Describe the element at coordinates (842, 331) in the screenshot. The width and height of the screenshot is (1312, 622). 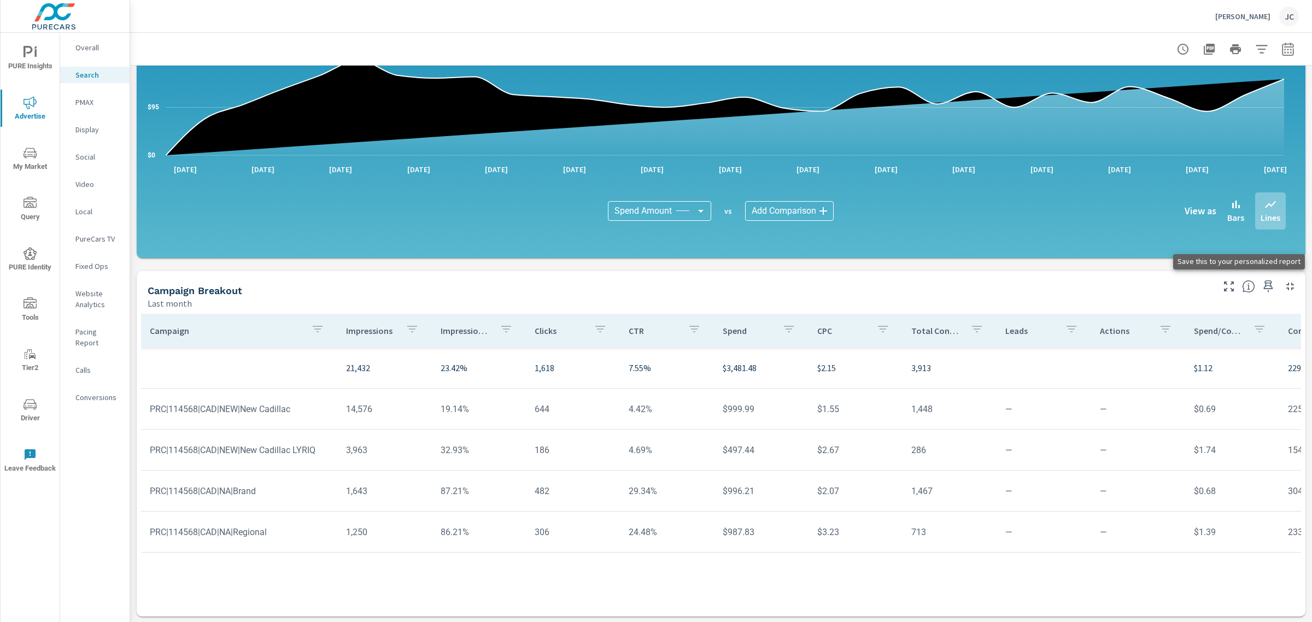
I see `p: CPC` at that location.